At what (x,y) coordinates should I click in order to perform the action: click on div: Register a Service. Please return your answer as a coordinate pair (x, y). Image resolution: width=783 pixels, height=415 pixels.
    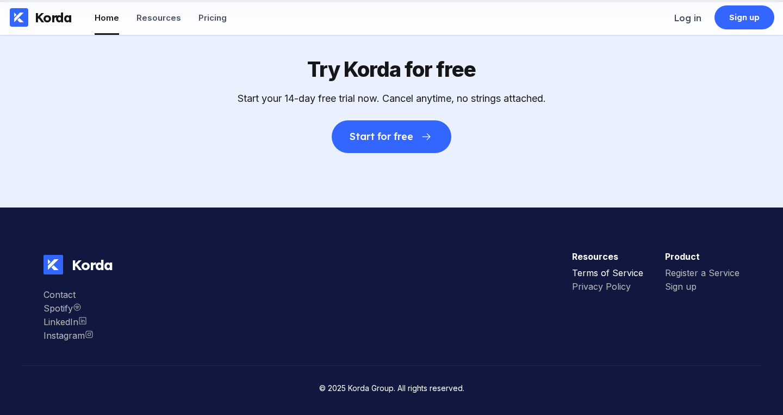
    Looking at the image, I should click on (702, 273).